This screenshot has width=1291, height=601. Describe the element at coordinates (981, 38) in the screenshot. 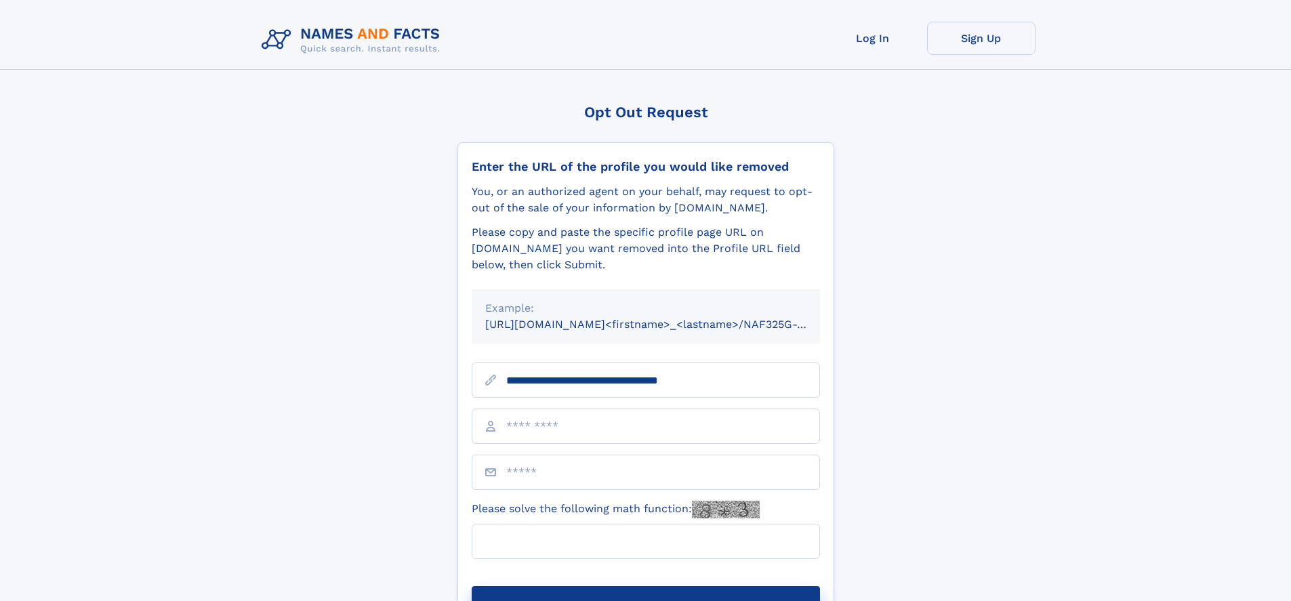

I see `a: Sign Up` at that location.